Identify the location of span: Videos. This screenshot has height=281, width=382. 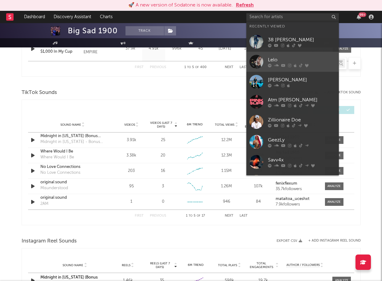
(129, 125).